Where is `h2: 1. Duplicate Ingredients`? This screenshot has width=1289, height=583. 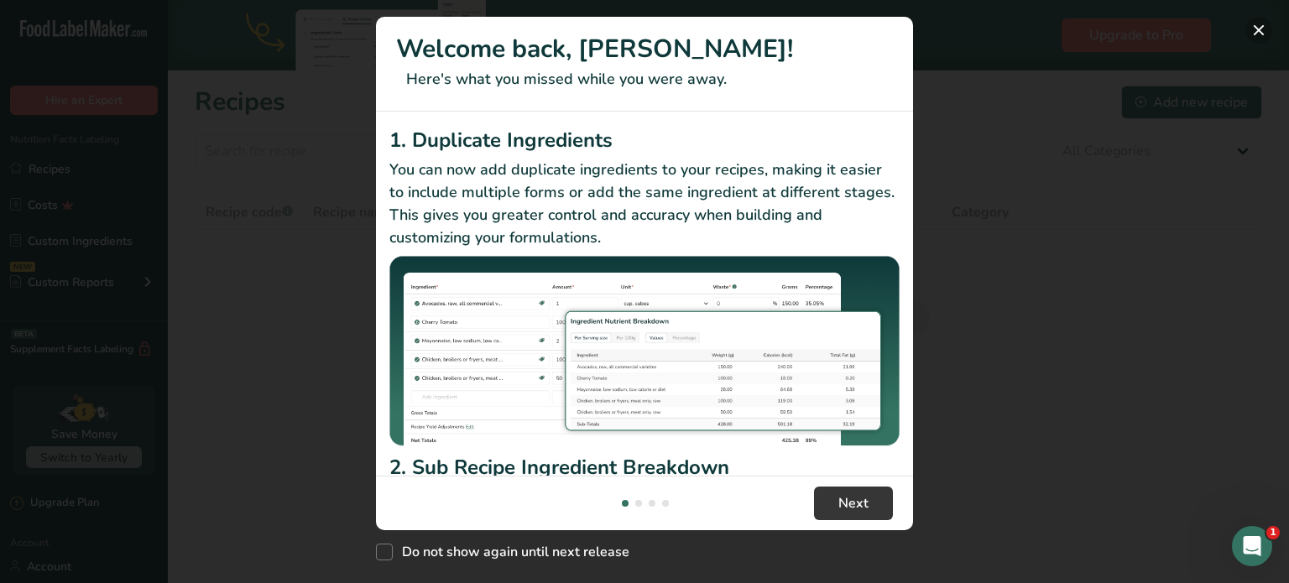 h2: 1. Duplicate Ingredients is located at coordinates (645, 140).